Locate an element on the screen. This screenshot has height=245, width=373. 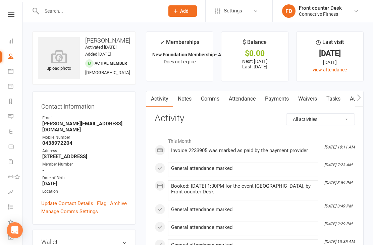
div: Open Intercom Messenger is located at coordinates (15, 230).